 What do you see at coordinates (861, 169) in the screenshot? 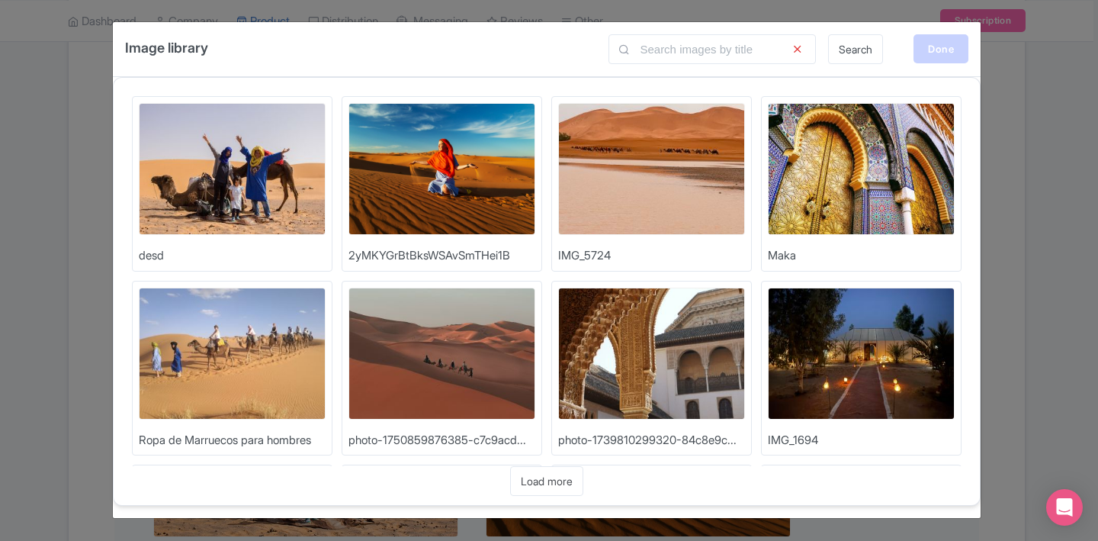
I see `img: Maka_meajac.jpg` at bounding box center [861, 169].